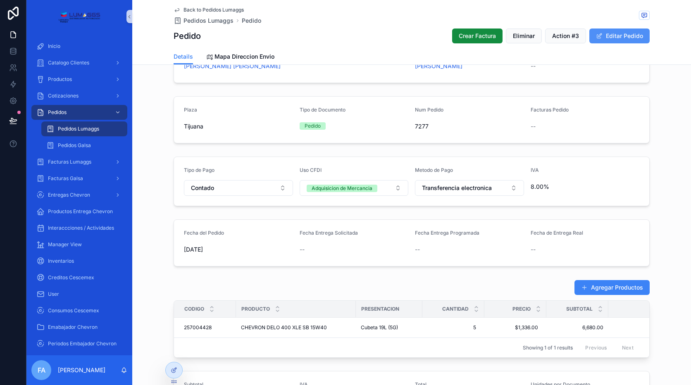 This screenshot has height=385, width=691. Describe the element at coordinates (187, 36) in the screenshot. I see `h1: Pedido` at that location.